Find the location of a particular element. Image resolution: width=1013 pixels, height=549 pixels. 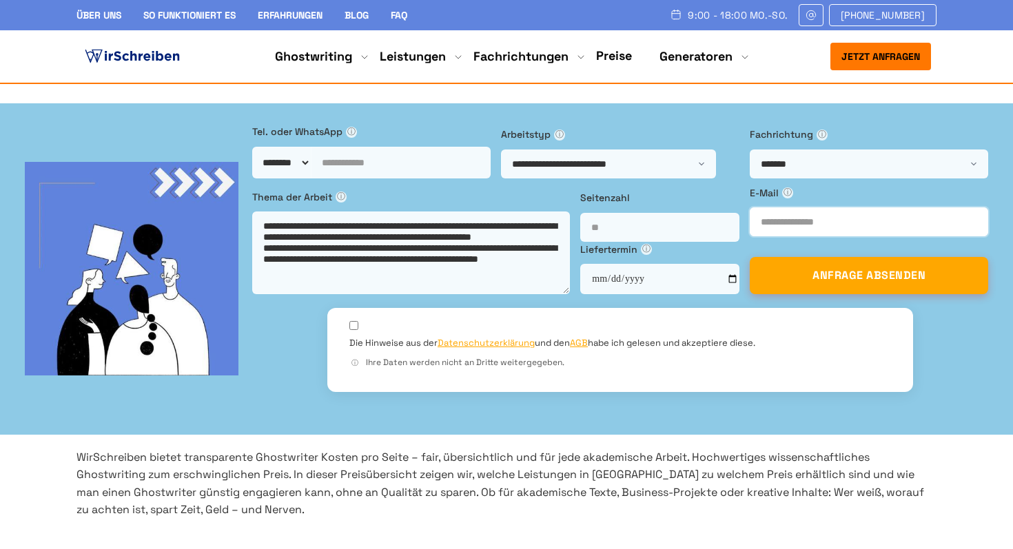

label: Seitenzahl is located at coordinates (660, 198).